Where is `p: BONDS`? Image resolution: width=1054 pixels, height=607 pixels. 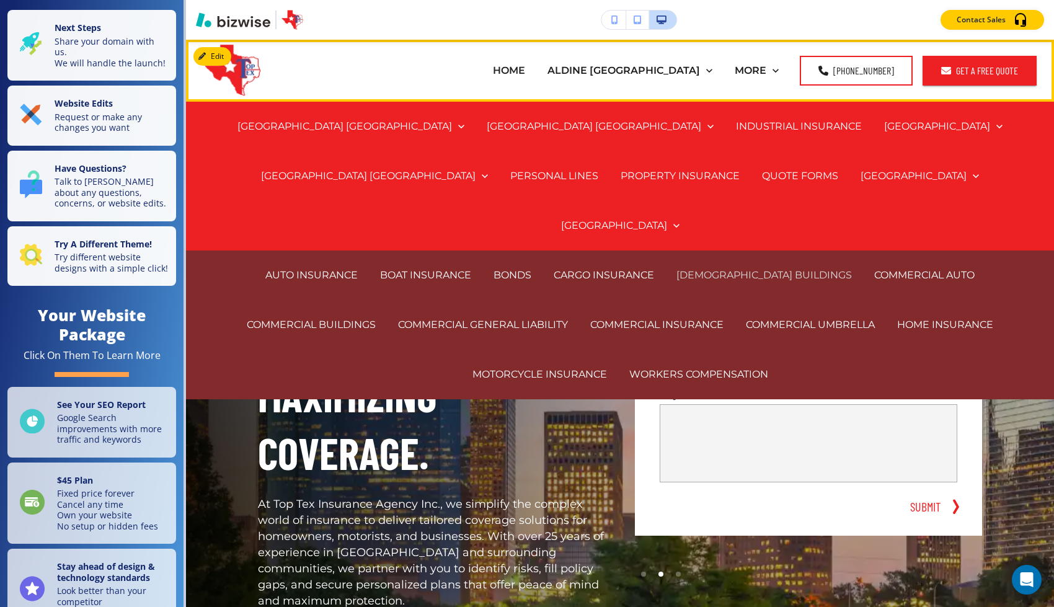 p: BONDS is located at coordinates (512, 275).